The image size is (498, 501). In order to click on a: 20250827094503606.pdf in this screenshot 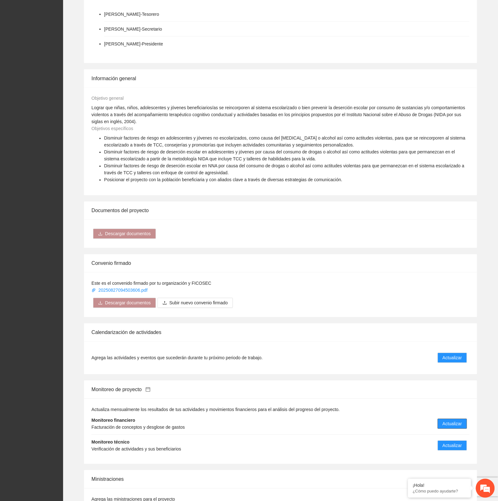, I will do `click(120, 290)`.